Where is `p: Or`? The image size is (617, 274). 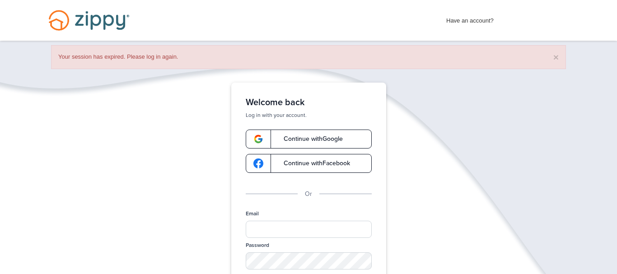
p: Or is located at coordinates (308, 194).